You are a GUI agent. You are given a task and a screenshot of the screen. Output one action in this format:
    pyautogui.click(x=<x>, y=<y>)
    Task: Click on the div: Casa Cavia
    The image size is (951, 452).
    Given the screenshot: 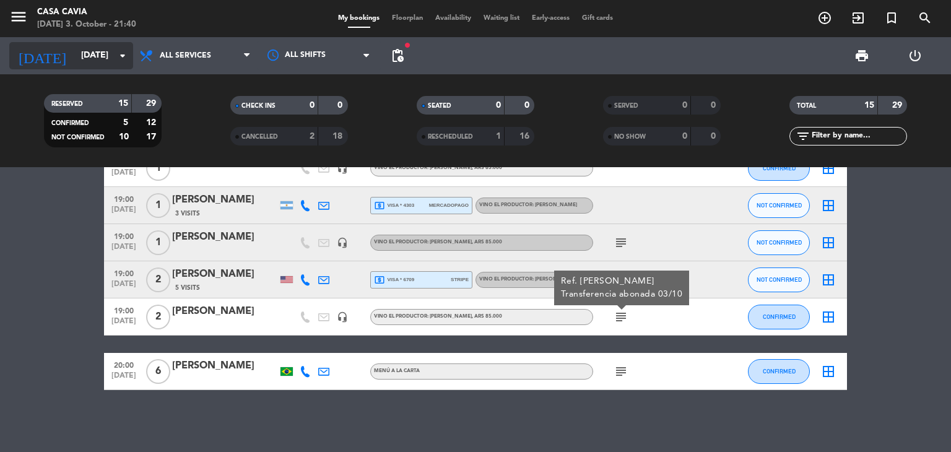 What is the action you would take?
    pyautogui.click(x=87, y=12)
    